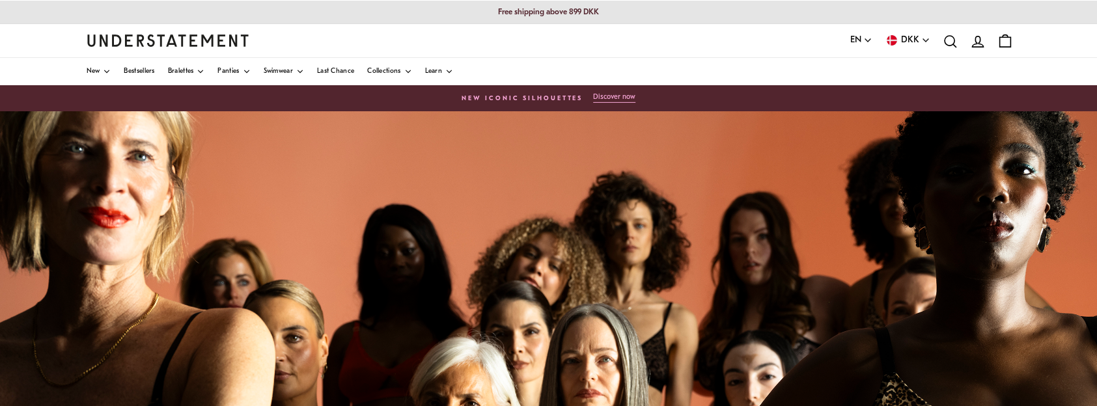 This screenshot has width=1097, height=406. What do you see at coordinates (548, 98) in the screenshot?
I see `a: New Iconic Silhouettes Discover now` at bounding box center [548, 98].